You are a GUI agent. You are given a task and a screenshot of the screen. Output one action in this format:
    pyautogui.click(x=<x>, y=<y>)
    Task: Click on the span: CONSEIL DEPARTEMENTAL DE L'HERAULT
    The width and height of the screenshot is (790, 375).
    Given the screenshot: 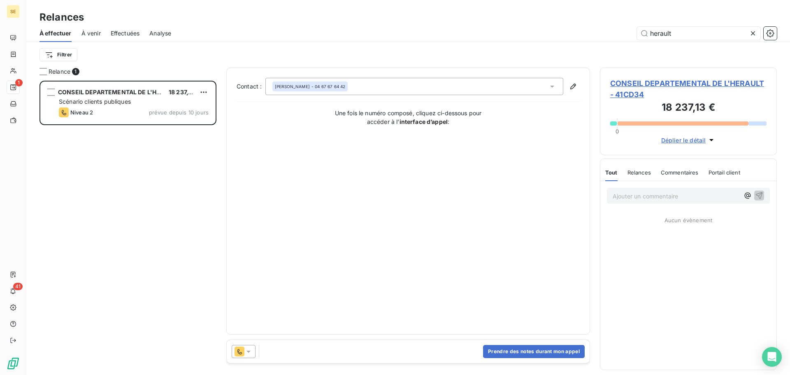 What is the action you would take?
    pyautogui.click(x=118, y=92)
    